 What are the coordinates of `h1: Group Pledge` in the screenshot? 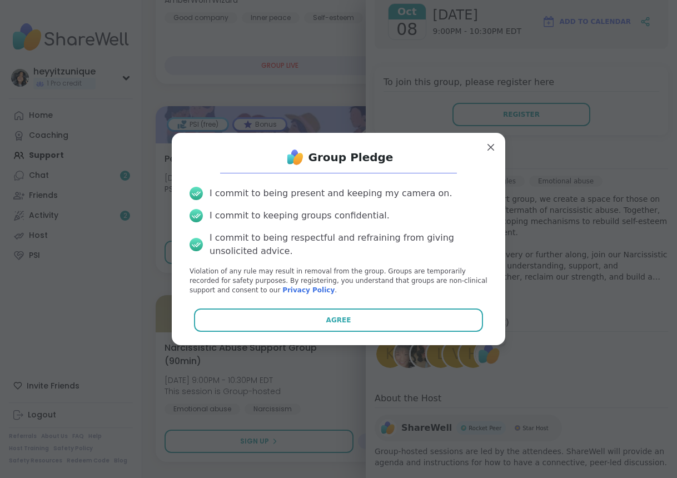 It's located at (351, 157).